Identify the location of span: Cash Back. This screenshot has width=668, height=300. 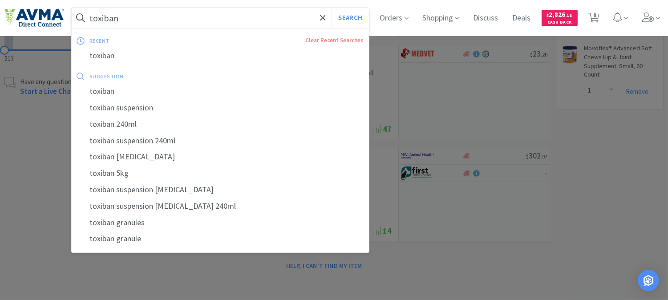
(560, 23).